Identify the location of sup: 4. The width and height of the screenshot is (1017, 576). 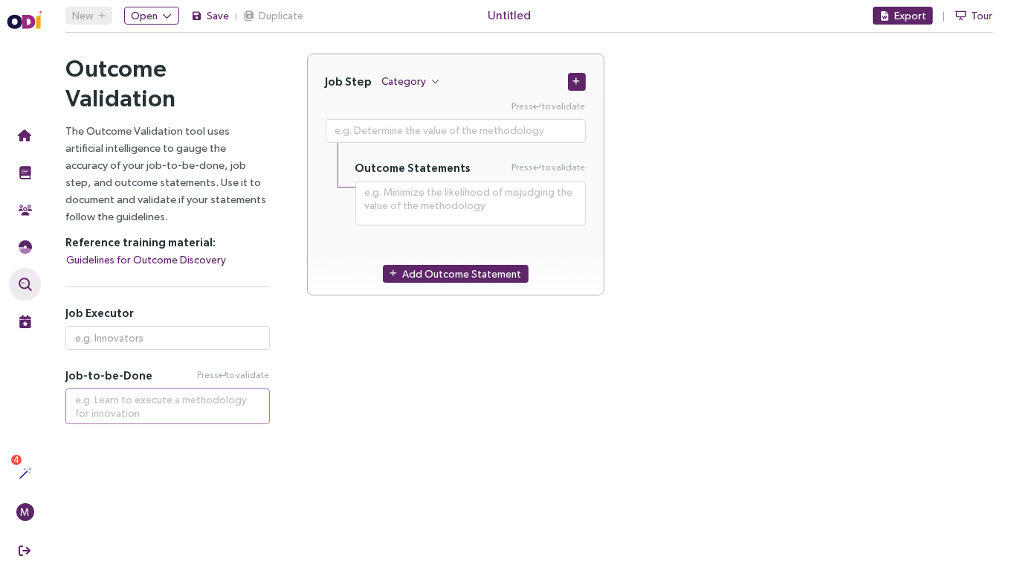
(16, 460).